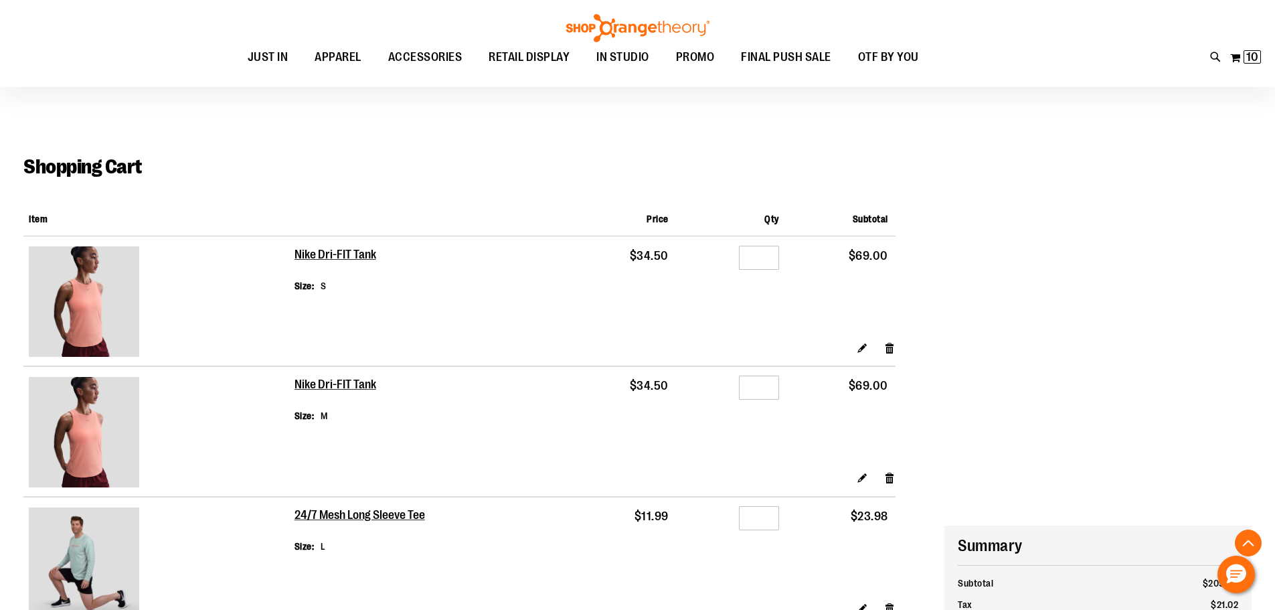 The image size is (1275, 610). I want to click on span: APPAREL, so click(338, 57).